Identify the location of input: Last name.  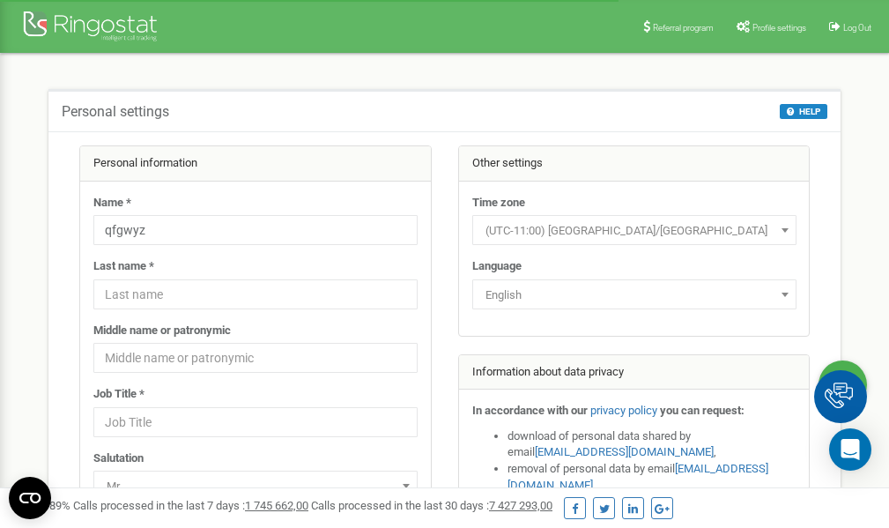
(256, 294).